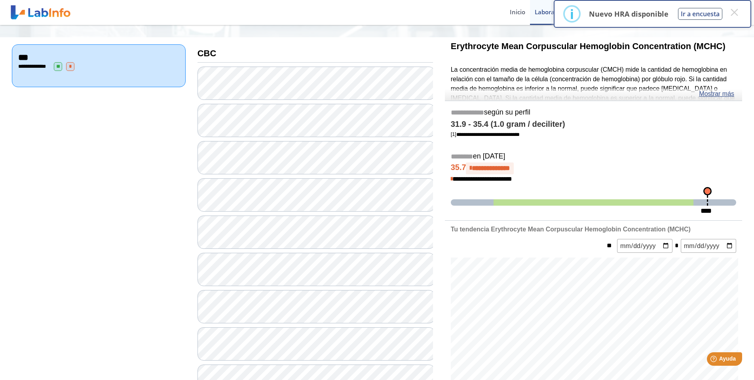 This screenshot has height=380, width=754. Describe the element at coordinates (593, 98) in the screenshot. I see `p: La concentración media de hemoglobina corpuscular (CMCH) mide la cantidad de hemoglobina en relac...` at that location.